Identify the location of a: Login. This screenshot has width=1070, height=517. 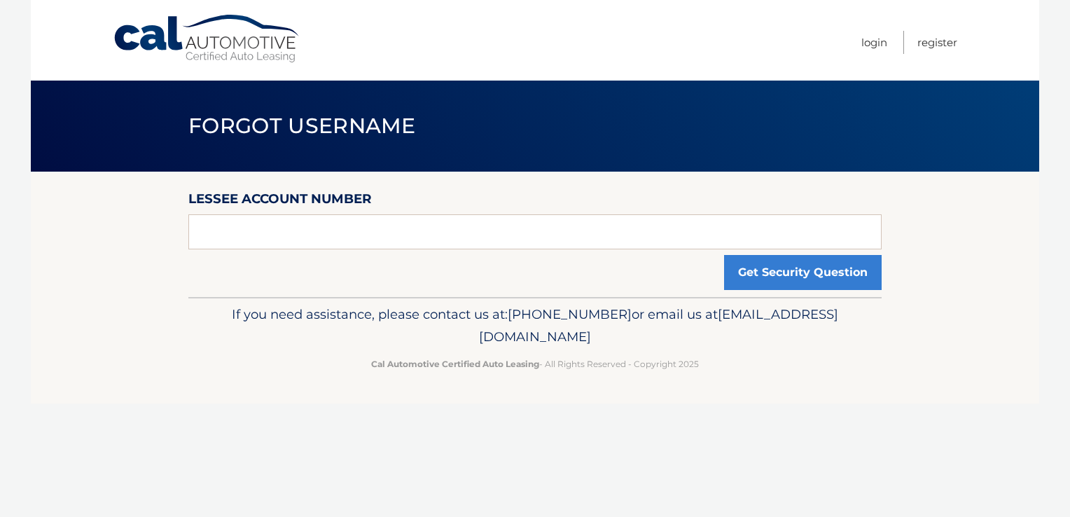
(874, 42).